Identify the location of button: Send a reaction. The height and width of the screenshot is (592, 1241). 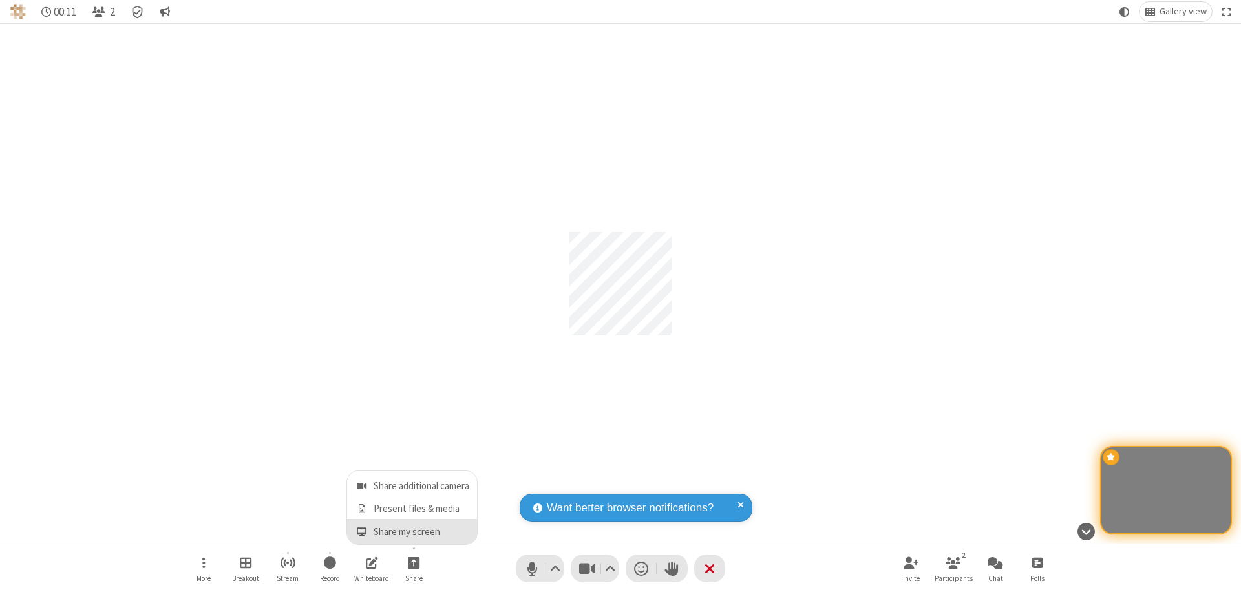
(641, 568).